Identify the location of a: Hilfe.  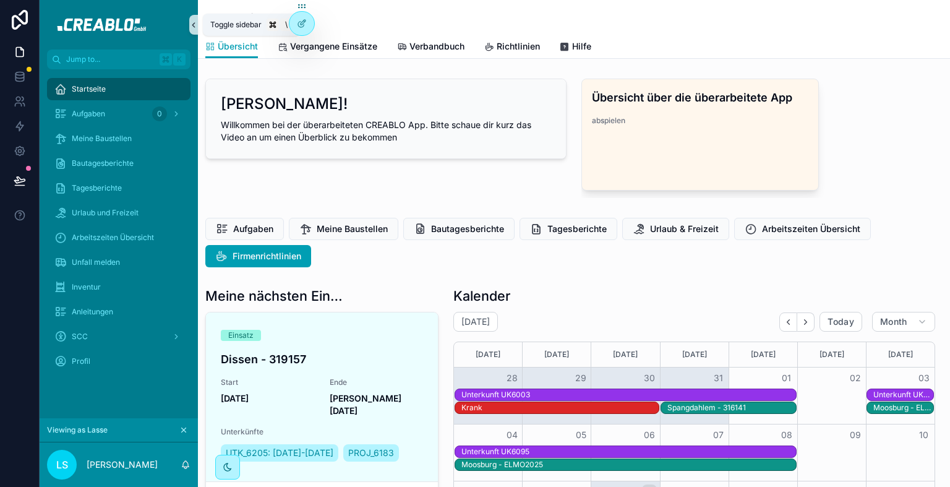
(575, 48).